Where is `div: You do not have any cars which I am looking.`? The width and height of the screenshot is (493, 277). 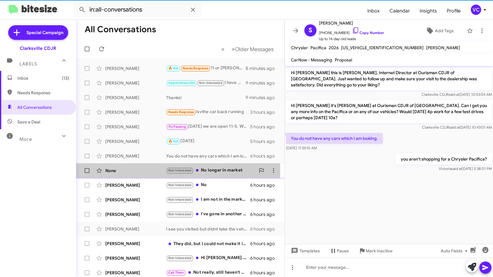
div: You do not have any cars which I am looking. is located at coordinates (208, 156).